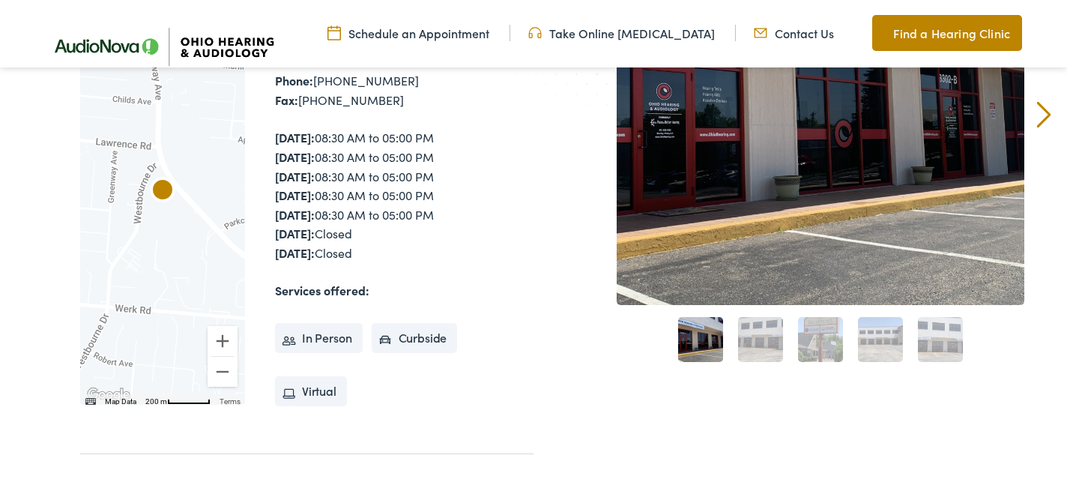  I want to click on a: 4, so click(880, 339).